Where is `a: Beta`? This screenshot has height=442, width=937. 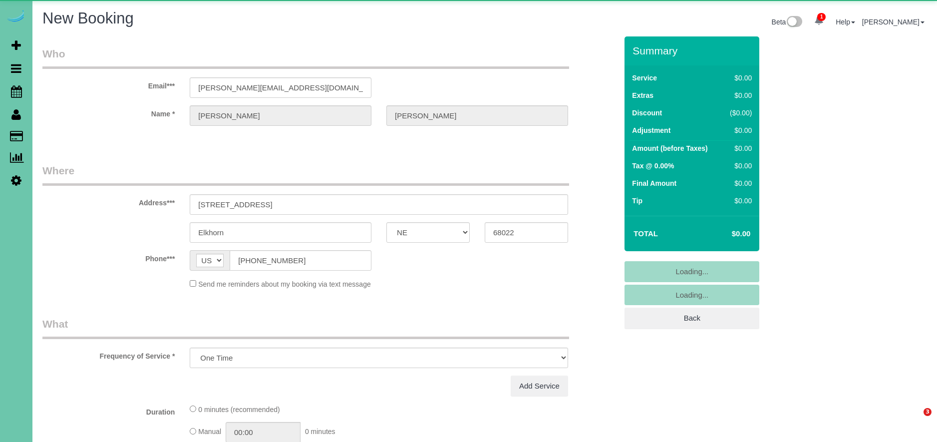 a: Beta is located at coordinates (787, 22).